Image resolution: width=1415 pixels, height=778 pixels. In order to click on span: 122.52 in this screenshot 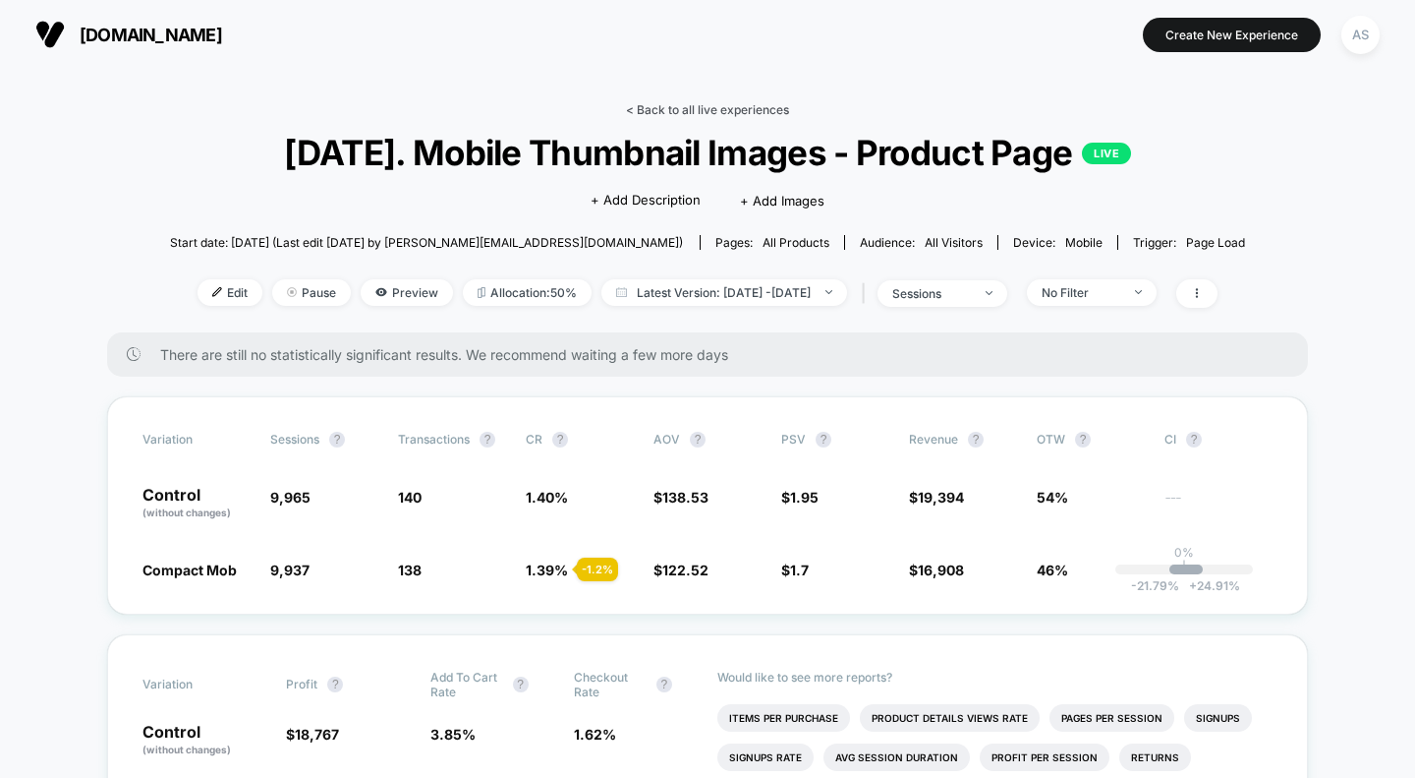, I will do `click(685, 569)`.